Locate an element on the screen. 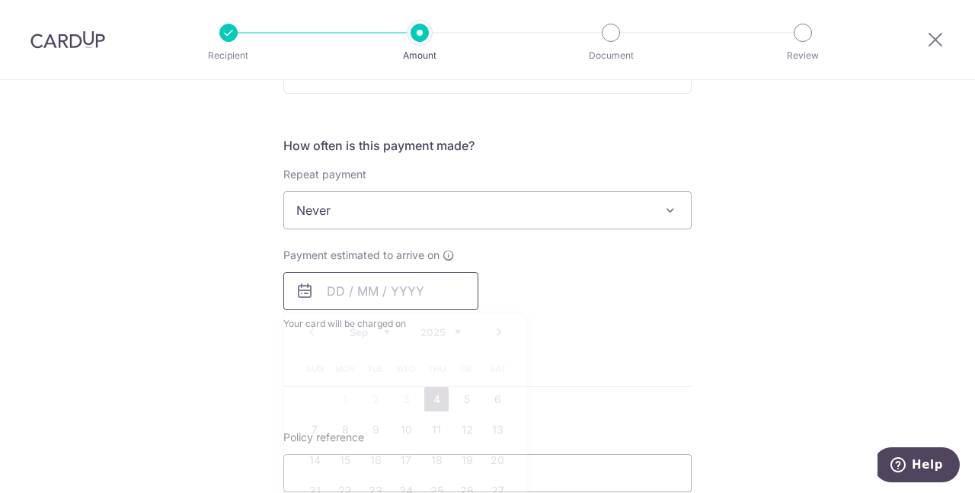 This screenshot has height=493, width=975. a: 4 is located at coordinates (437, 399).